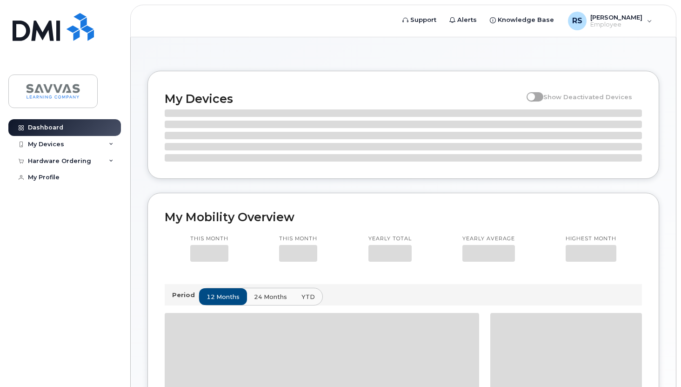 Image resolution: width=681 pixels, height=387 pixels. What do you see at coordinates (308, 296) in the screenshot?
I see `span: YTD` at bounding box center [308, 296].